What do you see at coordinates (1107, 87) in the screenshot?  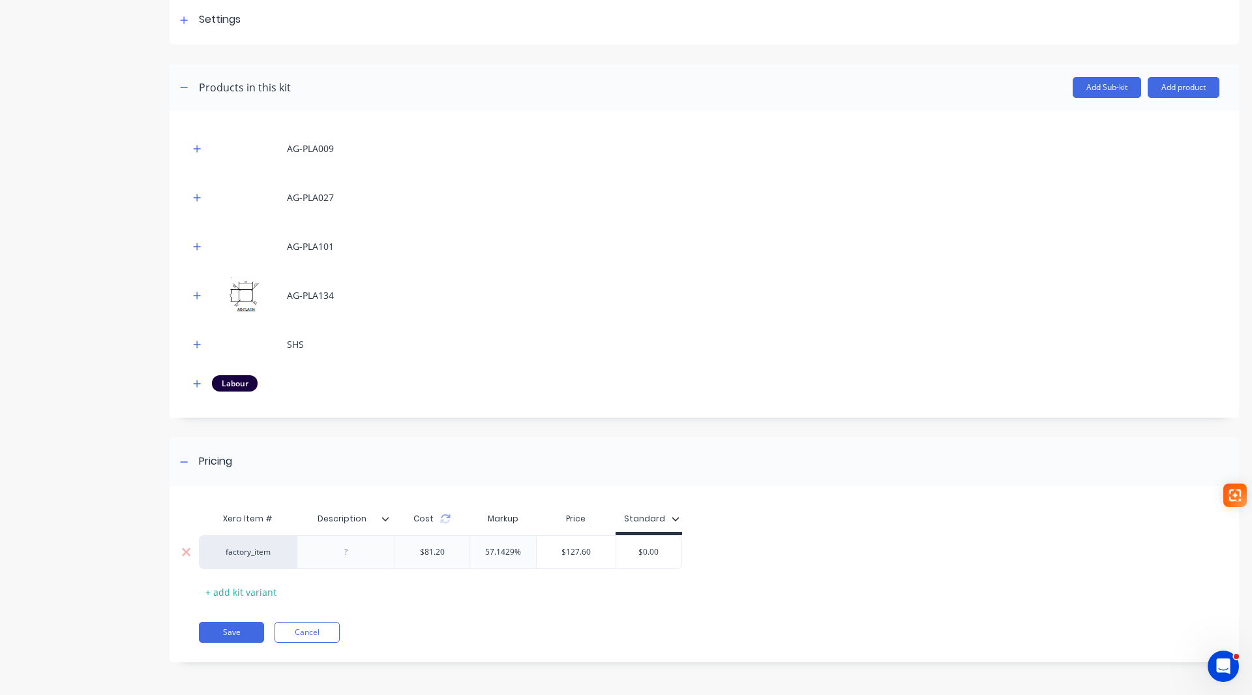 I see `button: Add Sub-kit` at bounding box center [1107, 87].